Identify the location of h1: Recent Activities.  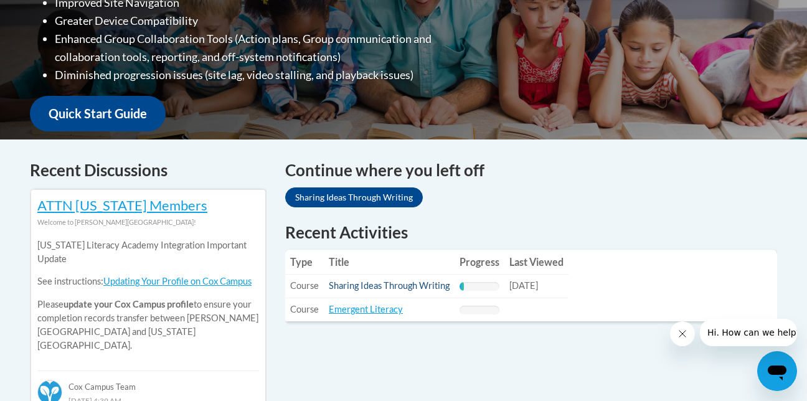
(531, 232).